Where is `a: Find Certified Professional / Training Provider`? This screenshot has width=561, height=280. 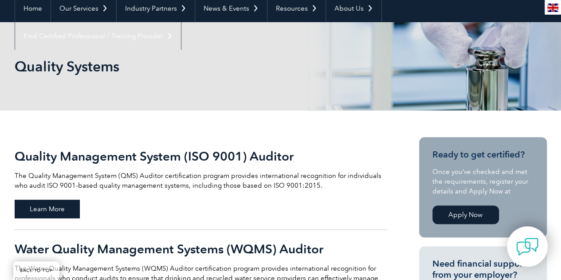
a: Find Certified Professional / Training Provider is located at coordinates (98, 36).